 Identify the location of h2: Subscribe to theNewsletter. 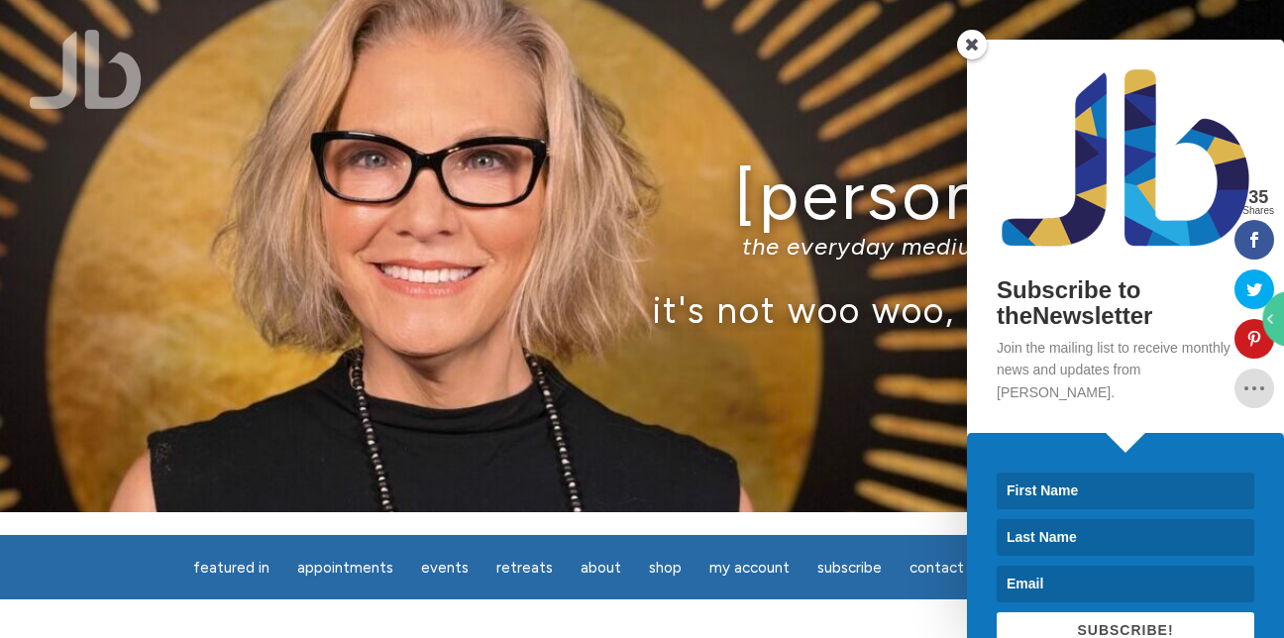
(1125, 303).